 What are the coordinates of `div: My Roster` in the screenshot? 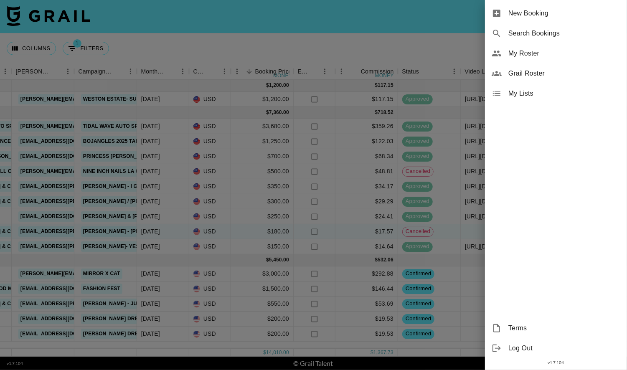 It's located at (556, 53).